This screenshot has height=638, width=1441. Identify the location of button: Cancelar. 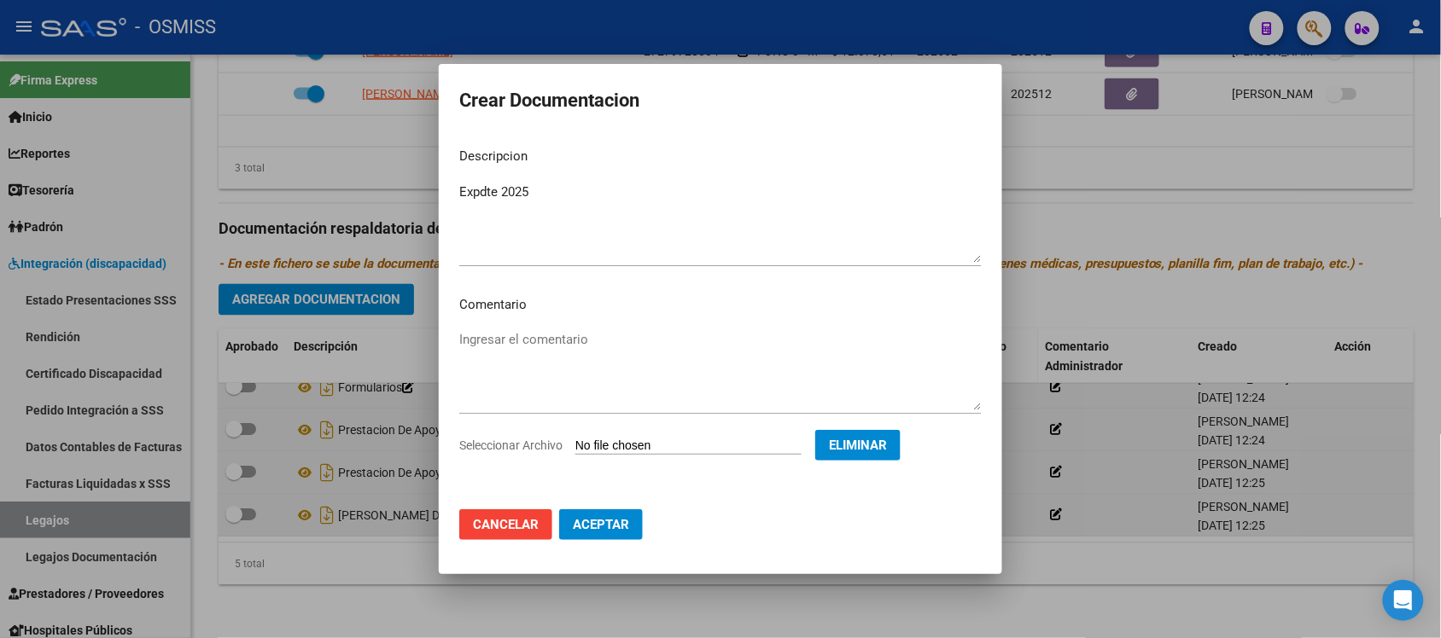
(505, 525).